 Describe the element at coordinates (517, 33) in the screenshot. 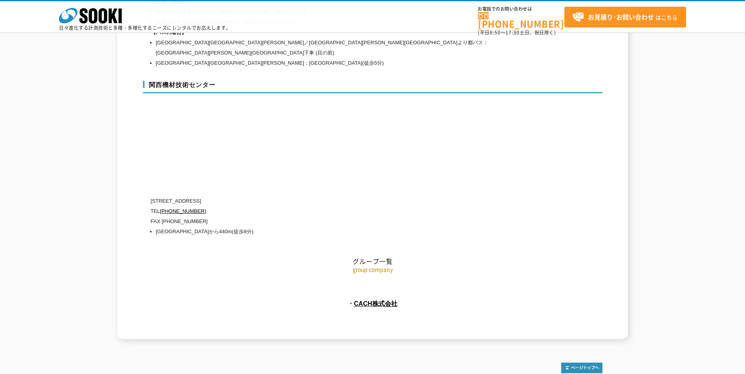

I see `span: (平日 ～ 土日、祝日除く)` at that location.